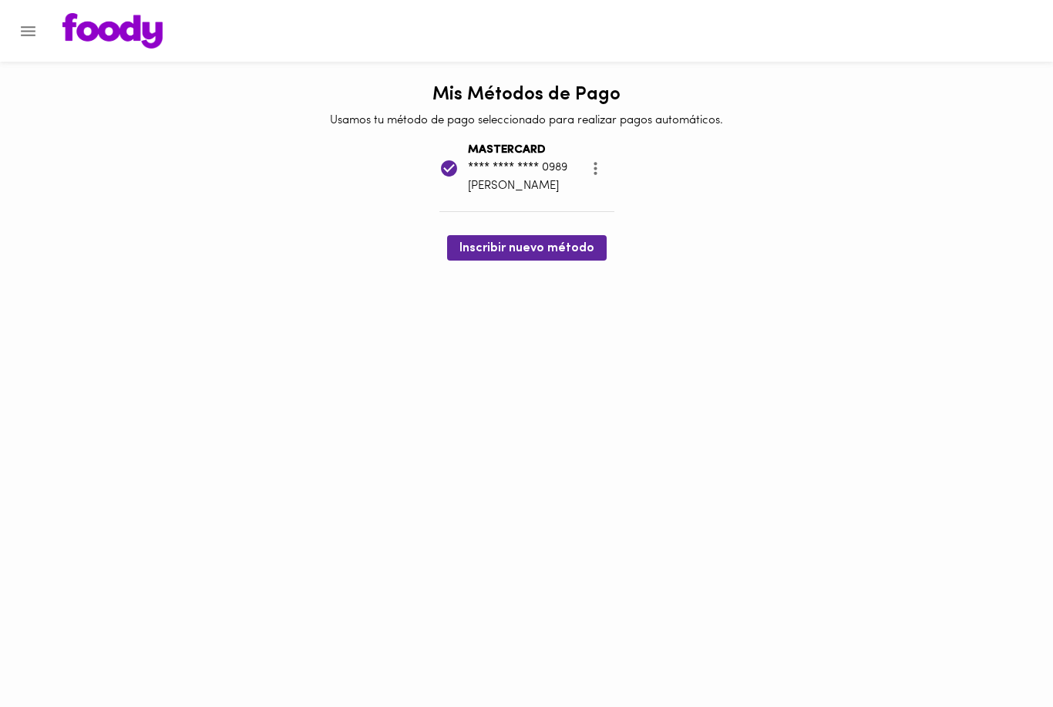 This screenshot has height=707, width=1053. Describe the element at coordinates (28, 31) in the screenshot. I see `button: Menu` at that location.